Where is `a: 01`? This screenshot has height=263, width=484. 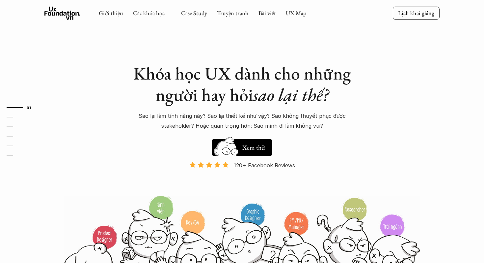
a: 01 is located at coordinates (22, 107).